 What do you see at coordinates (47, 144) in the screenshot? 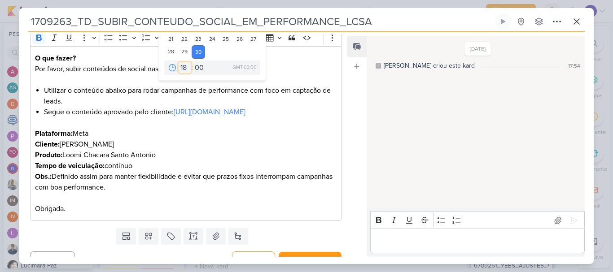
I see `strong: Cliente:` at bounding box center [47, 144].